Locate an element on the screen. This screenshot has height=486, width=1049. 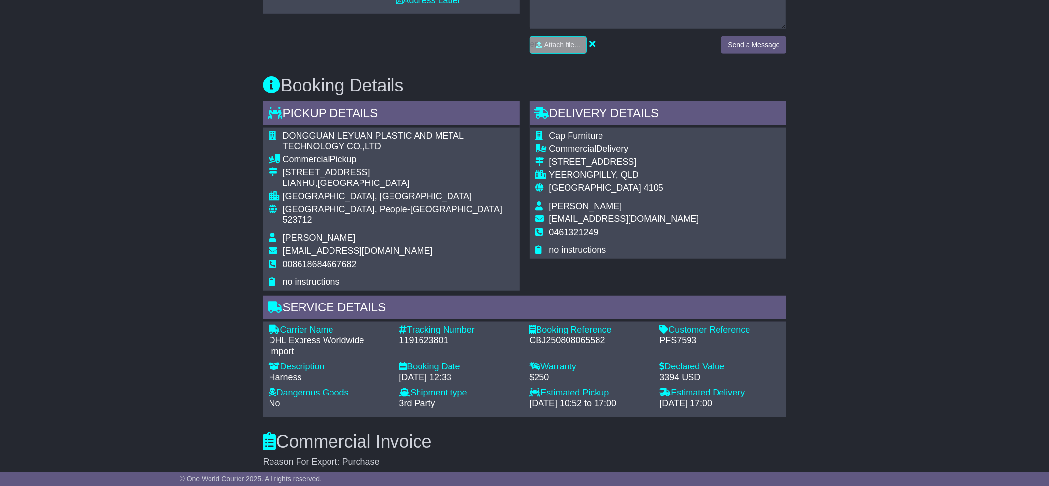
div: Harness is located at coordinates (329, 378).